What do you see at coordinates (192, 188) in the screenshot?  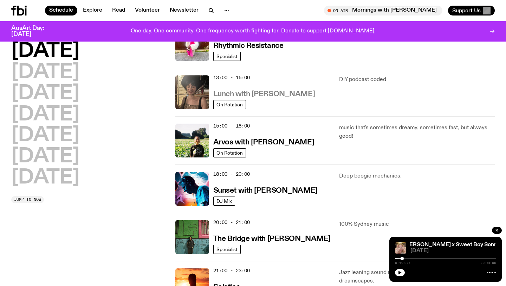 I see `img: Simon Caldwell stands side on, looking downwards. He has headphones on. Behind him is a brightly ...` at bounding box center [192, 188].